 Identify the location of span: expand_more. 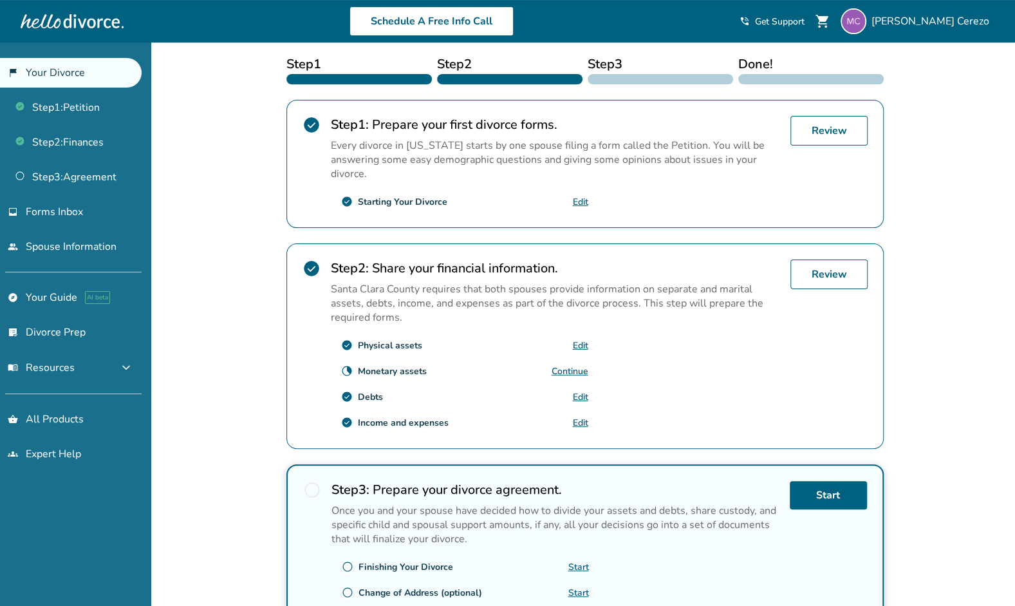
(126, 368).